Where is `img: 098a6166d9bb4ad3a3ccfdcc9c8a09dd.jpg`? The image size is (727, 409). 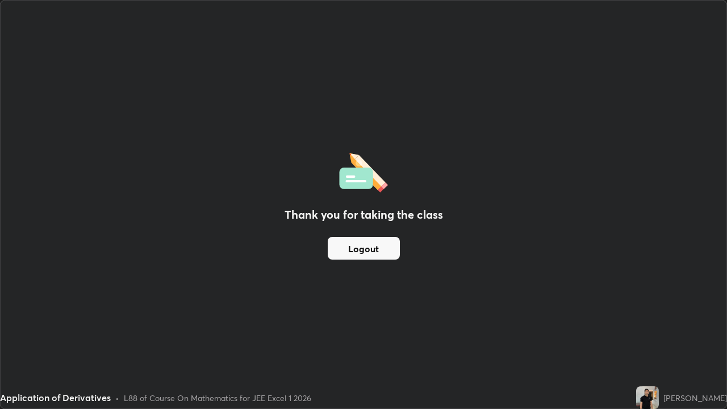 img: 098a6166d9bb4ad3a3ccfdcc9c8a09dd.jpg is located at coordinates (647, 398).